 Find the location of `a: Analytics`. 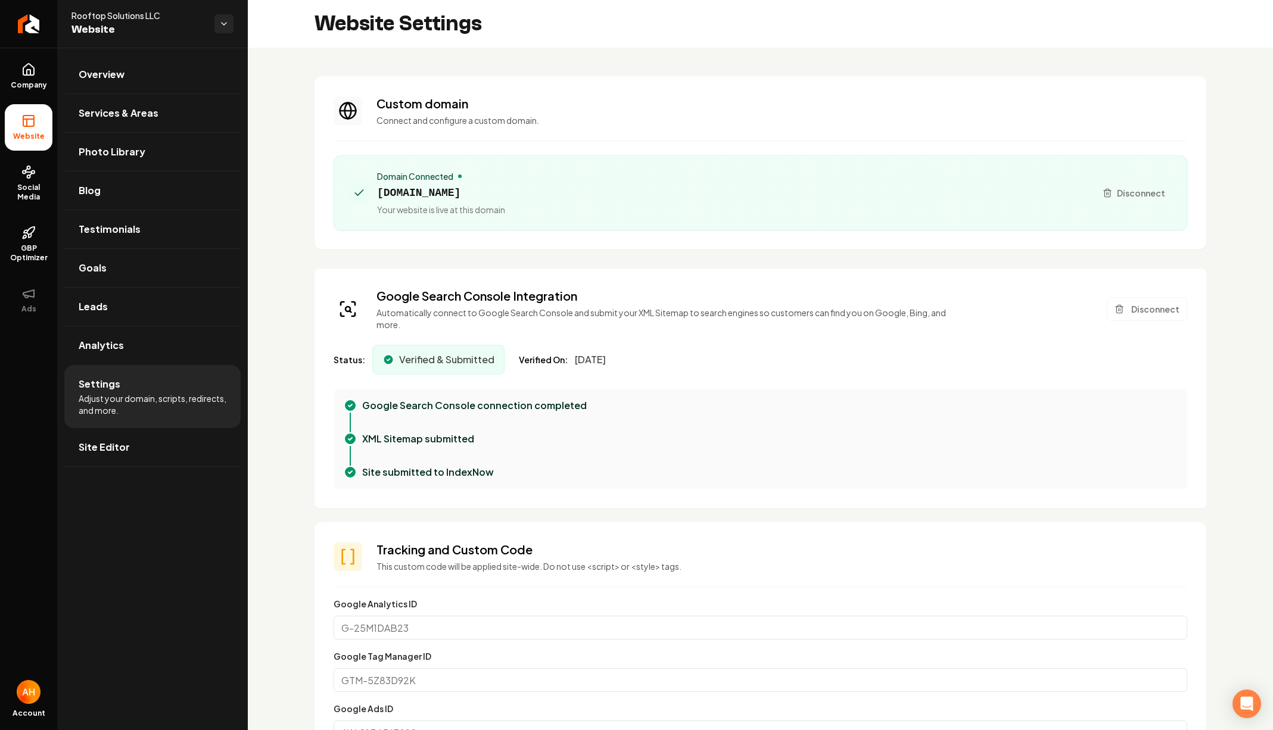

a: Analytics is located at coordinates (152, 345).